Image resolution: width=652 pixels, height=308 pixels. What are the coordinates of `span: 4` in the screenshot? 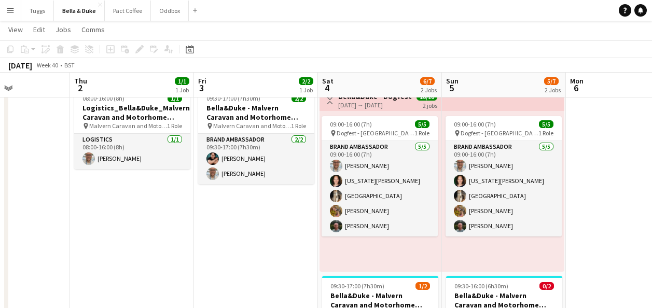 It's located at (327, 88).